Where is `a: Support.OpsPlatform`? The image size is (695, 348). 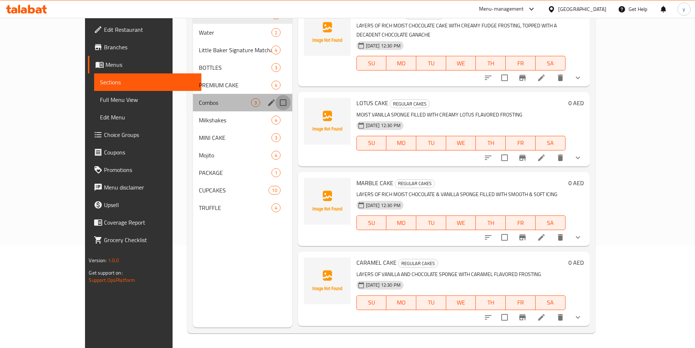
a: Support.OpsPlatform is located at coordinates (112, 280).